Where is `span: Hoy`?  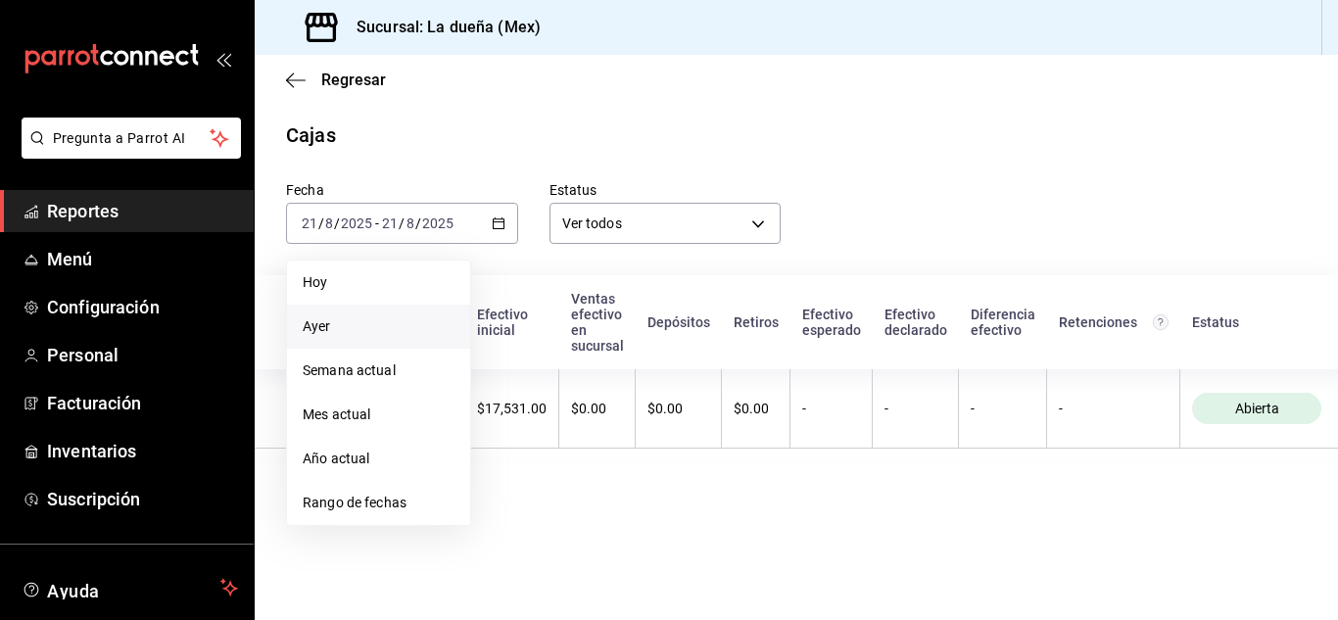 span: Hoy is located at coordinates (378, 282).